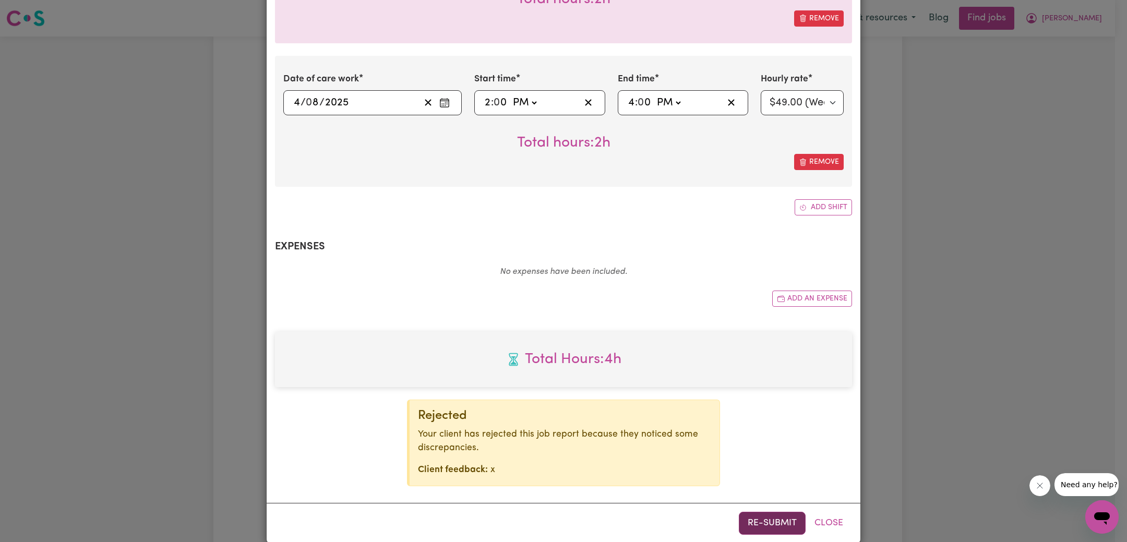  What do you see at coordinates (563, 359) in the screenshot?
I see `span: Total hours worked: 4 hours` at bounding box center [563, 359].